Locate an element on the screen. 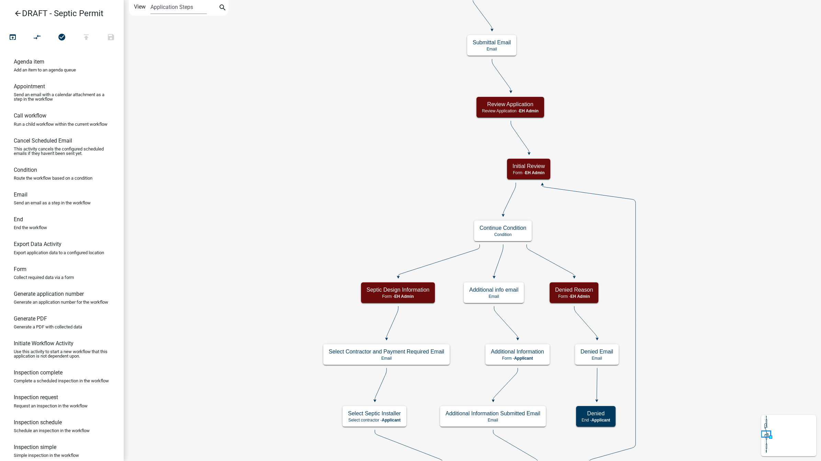  i: publish is located at coordinates (86, 38).